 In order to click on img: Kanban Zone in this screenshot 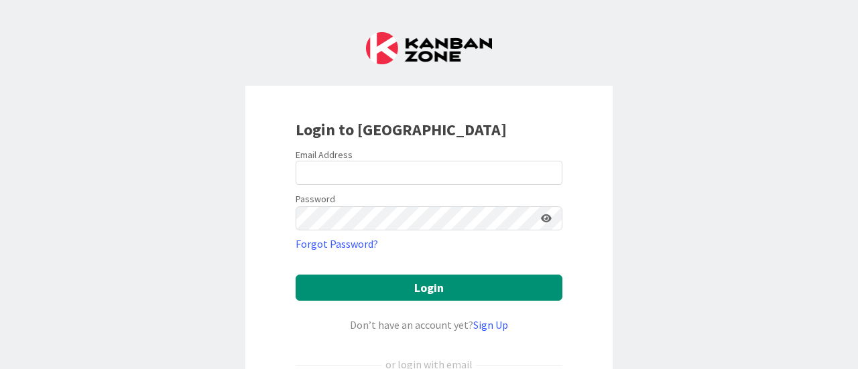, I will do `click(429, 48)`.